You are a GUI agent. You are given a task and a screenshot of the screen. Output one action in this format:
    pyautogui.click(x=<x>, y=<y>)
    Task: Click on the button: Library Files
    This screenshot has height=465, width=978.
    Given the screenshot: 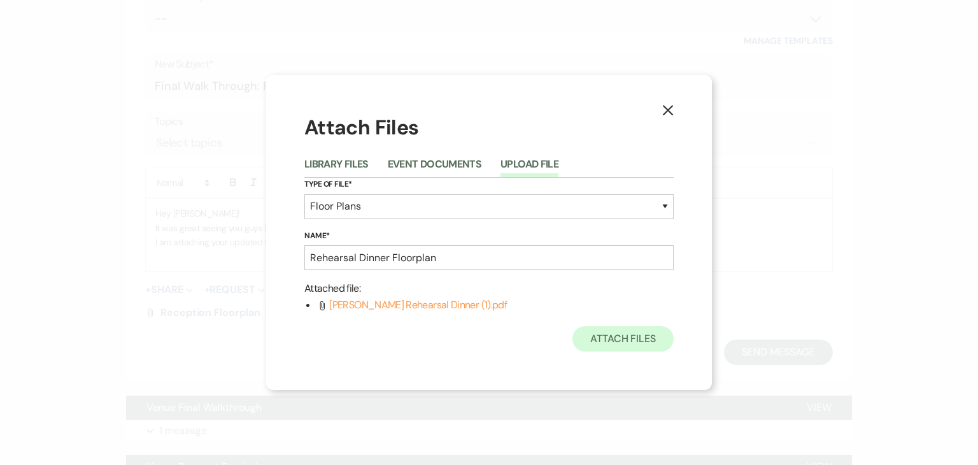 What is the action you would take?
    pyautogui.click(x=336, y=168)
    